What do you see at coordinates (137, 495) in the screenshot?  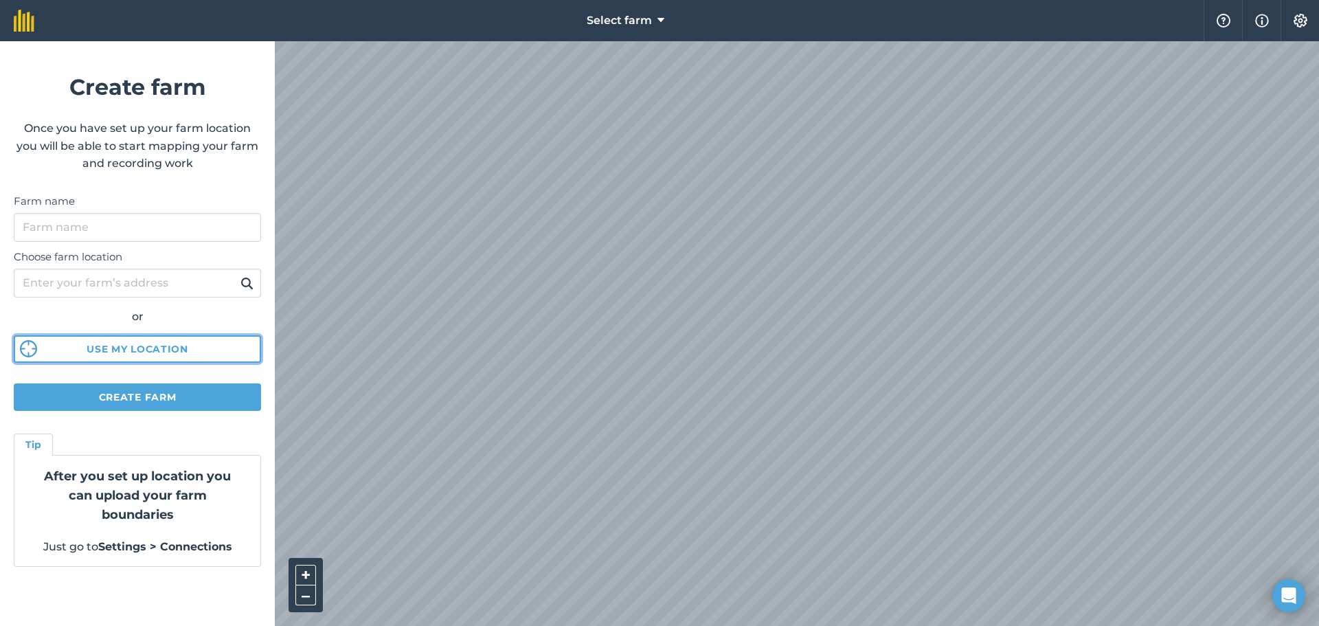 I see `strong: After you set up location you can upload your farm boundaries` at bounding box center [137, 495].